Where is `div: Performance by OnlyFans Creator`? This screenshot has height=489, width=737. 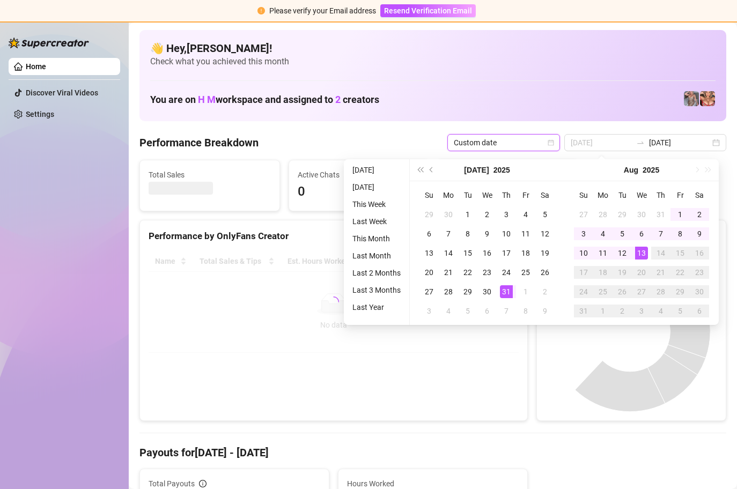
div: Performance by OnlyFans Creator is located at coordinates (334, 236).